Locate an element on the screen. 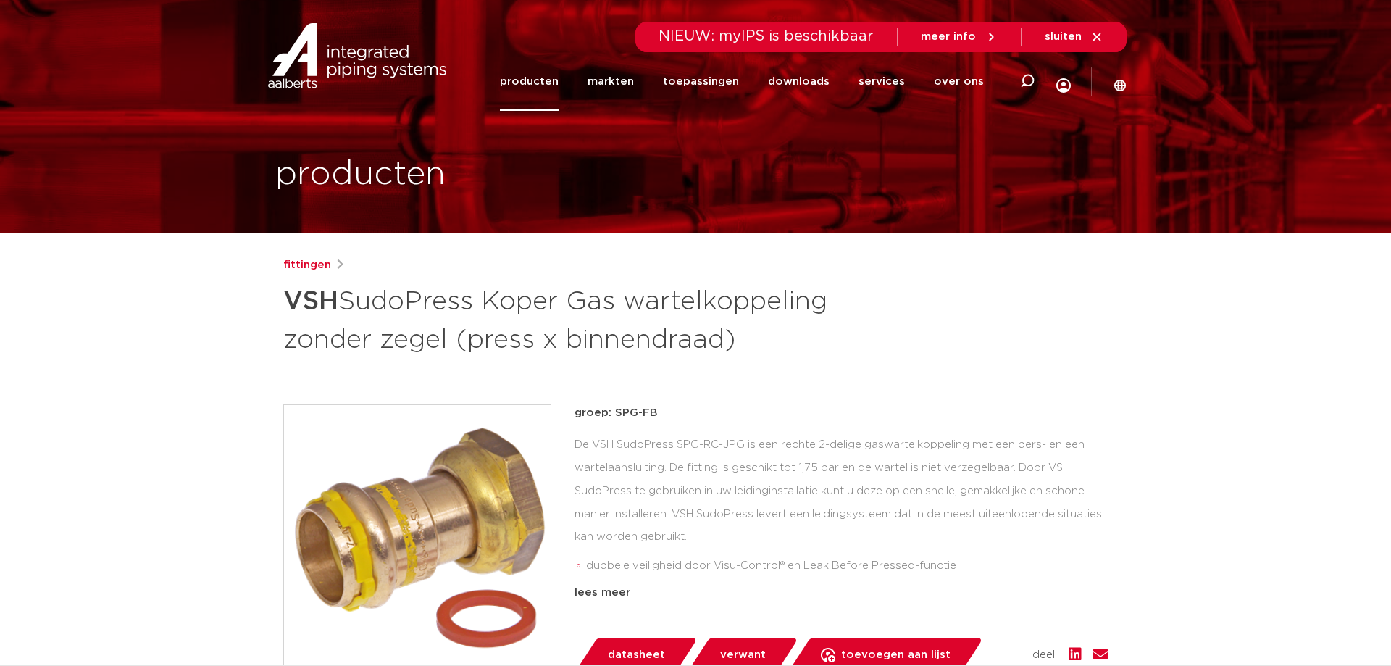 This screenshot has height=666, width=1391. li: voorzien van alle relevante keuren is located at coordinates (847, 589).